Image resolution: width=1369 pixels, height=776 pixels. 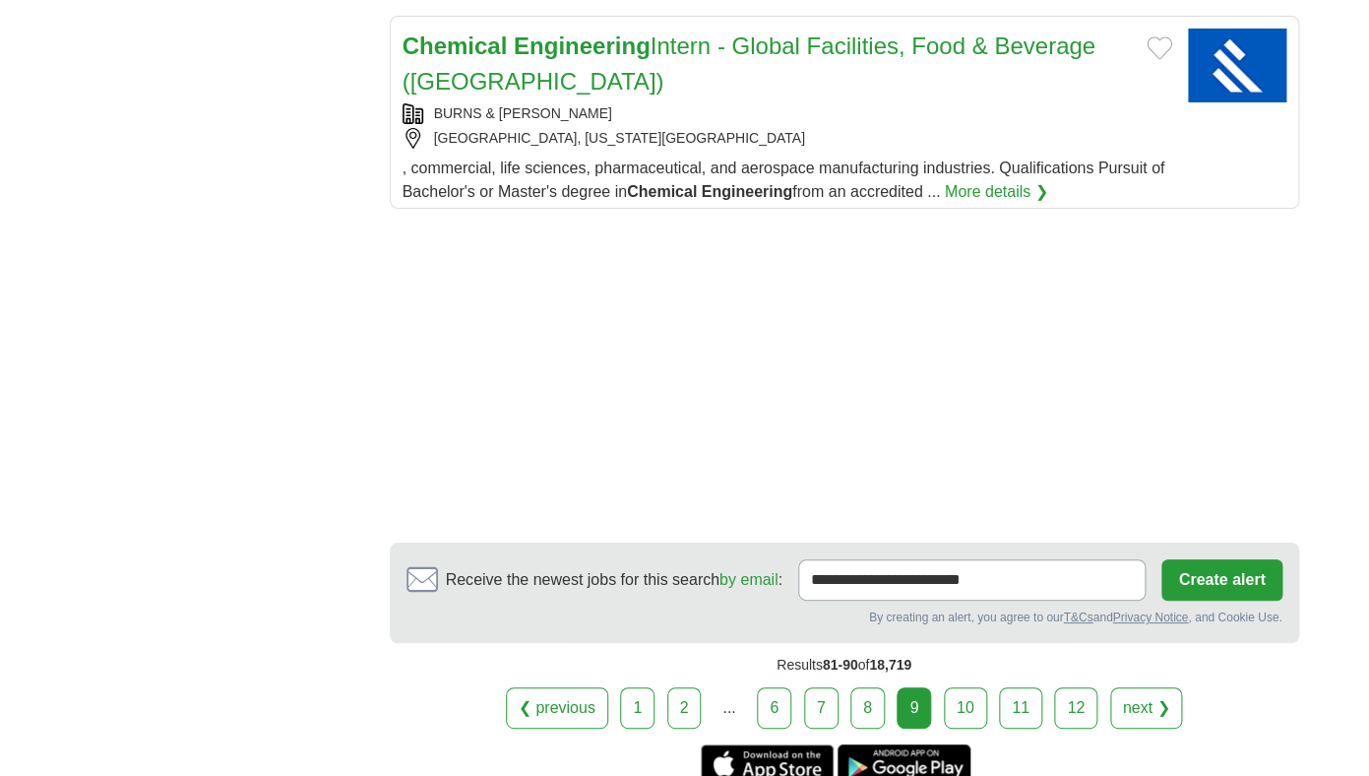 What do you see at coordinates (1021, 708) in the screenshot?
I see `a: 11` at bounding box center [1021, 708].